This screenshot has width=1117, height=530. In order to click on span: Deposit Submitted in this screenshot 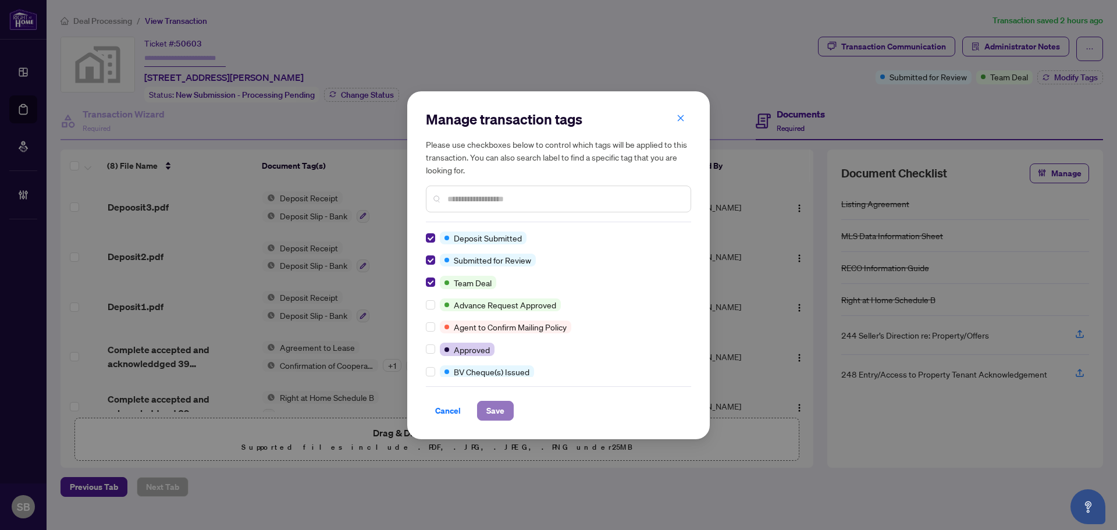, I will do `click(488, 238)`.